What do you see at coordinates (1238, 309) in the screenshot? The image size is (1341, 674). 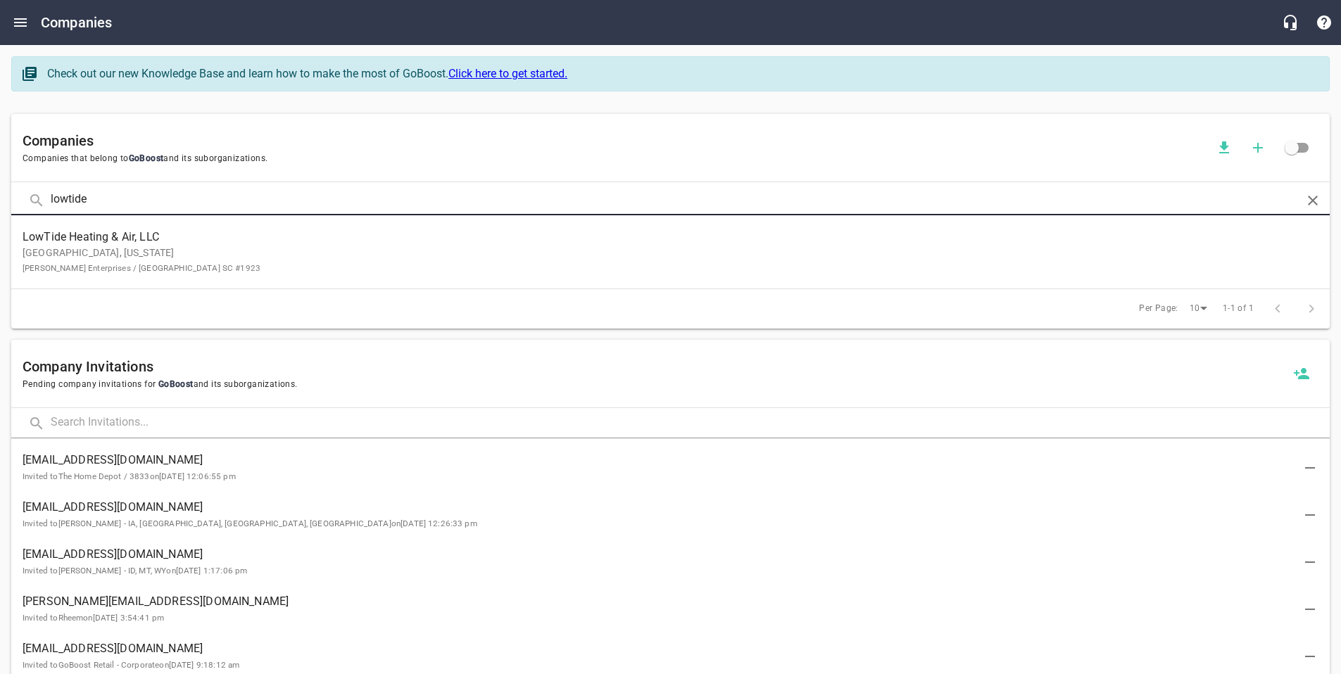 I see `span: 1-1 of 1` at bounding box center [1238, 309].